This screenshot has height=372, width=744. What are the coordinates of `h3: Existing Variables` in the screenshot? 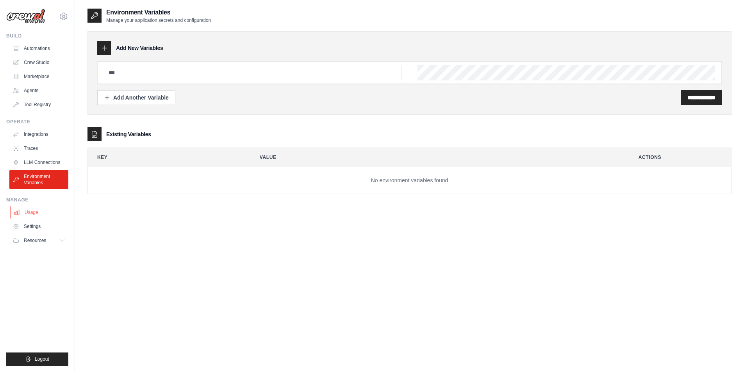 It's located at (129, 134).